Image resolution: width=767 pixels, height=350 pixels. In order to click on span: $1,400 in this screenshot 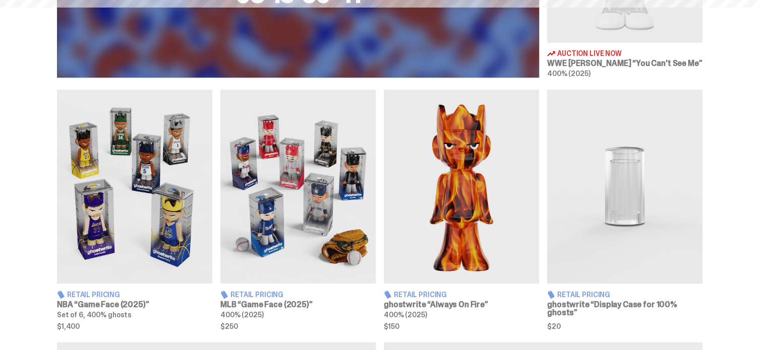, I will do `click(135, 327)`.